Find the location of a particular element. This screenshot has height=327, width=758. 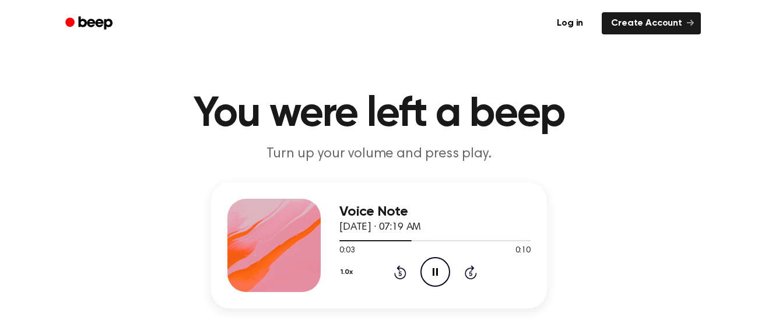

span: 0:10 is located at coordinates (523, 251).